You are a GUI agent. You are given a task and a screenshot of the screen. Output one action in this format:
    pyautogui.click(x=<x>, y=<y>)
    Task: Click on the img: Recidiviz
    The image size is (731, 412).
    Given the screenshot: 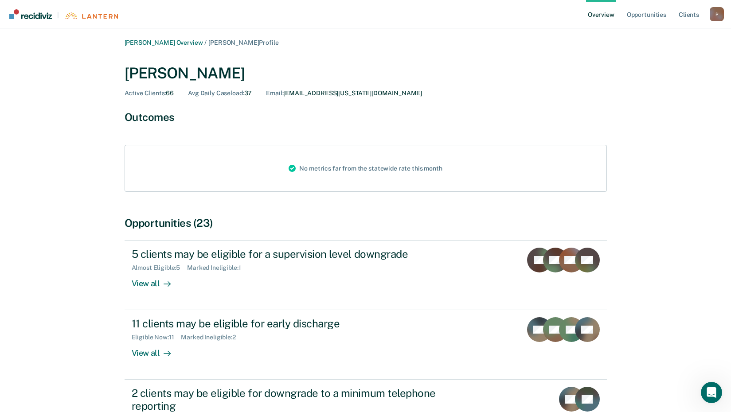 What is the action you would take?
    pyautogui.click(x=31, y=14)
    